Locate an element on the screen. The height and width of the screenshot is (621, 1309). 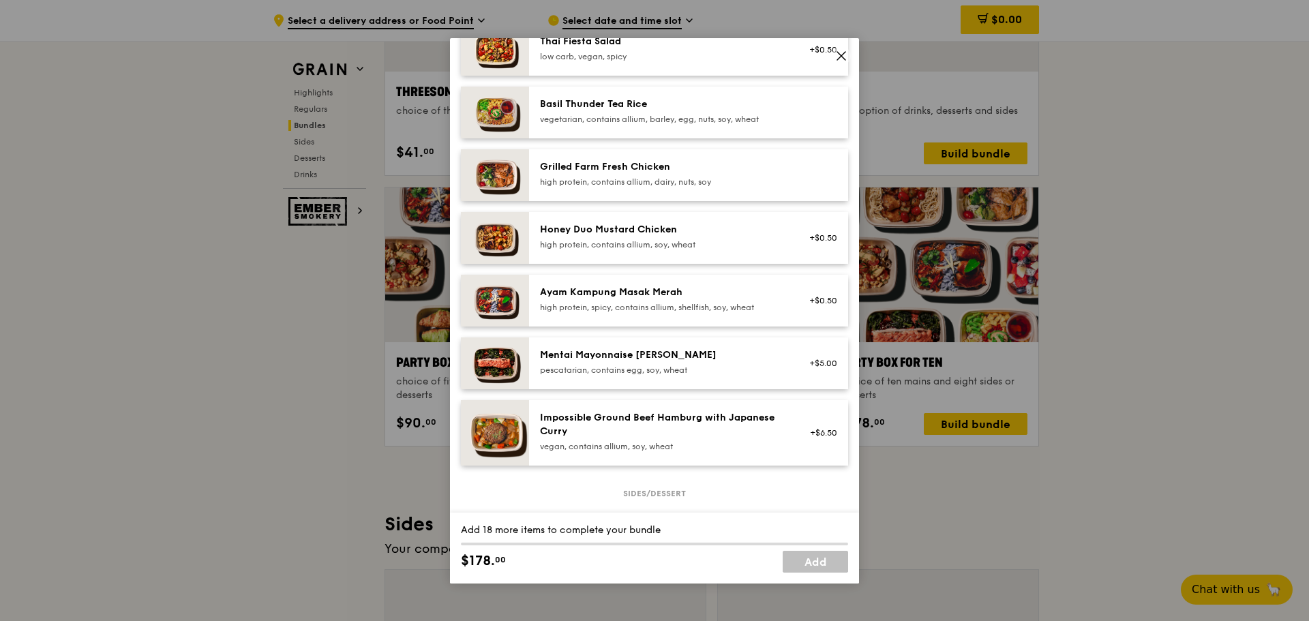
div: Ayam Kampung Masak Merah is located at coordinates (662, 292).